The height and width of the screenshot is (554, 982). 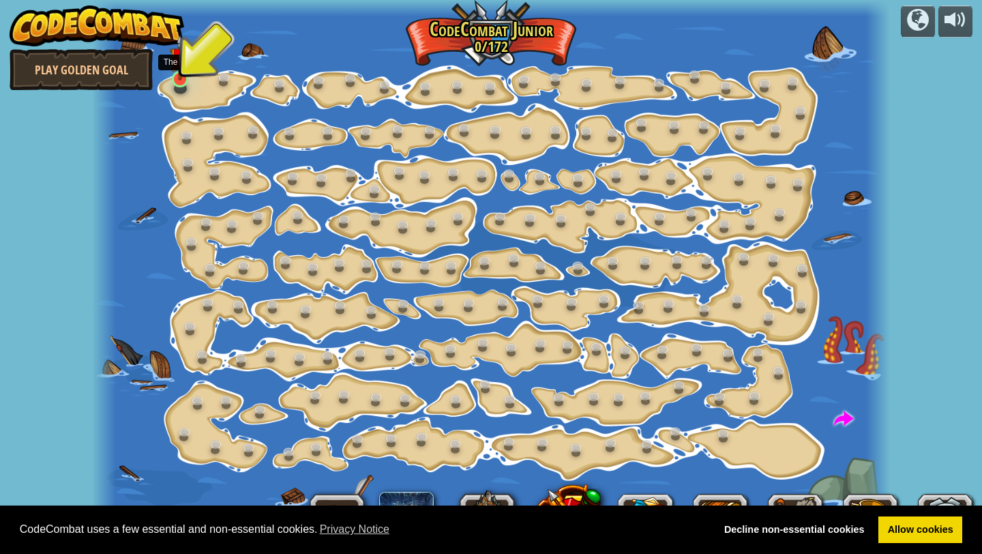 I want to click on a: Play Golden Goal, so click(x=81, y=70).